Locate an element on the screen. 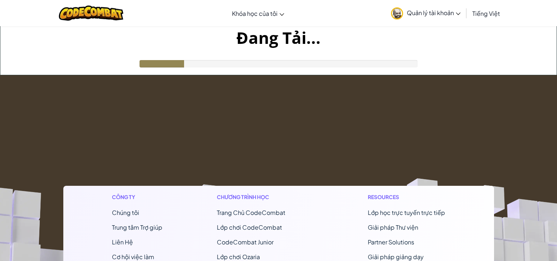 The width and height of the screenshot is (557, 261). a: Quản lý tài khoản is located at coordinates (426, 13).